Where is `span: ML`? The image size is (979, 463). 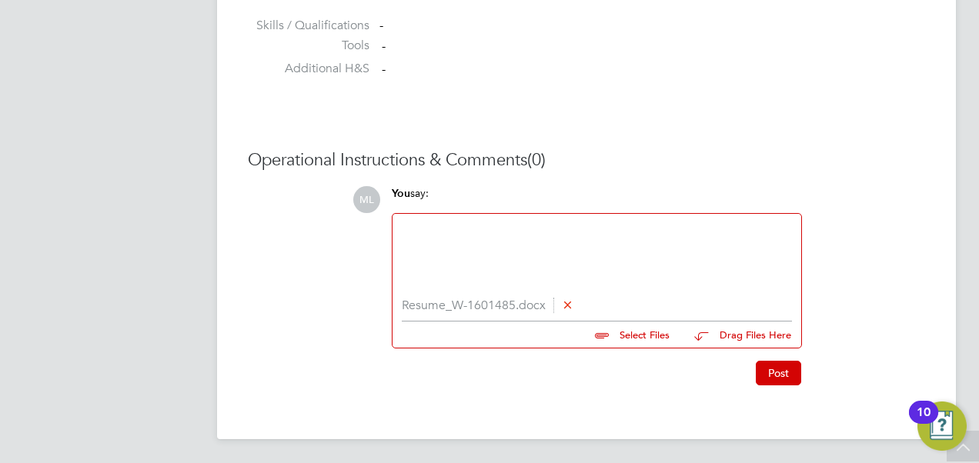 span: ML is located at coordinates (366, 199).